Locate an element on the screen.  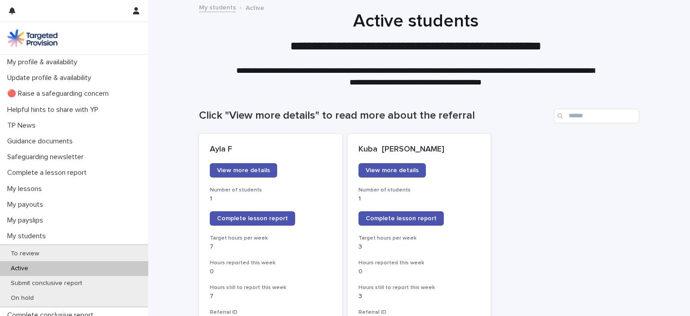
p: Guidance documents is located at coordinates (42, 141).